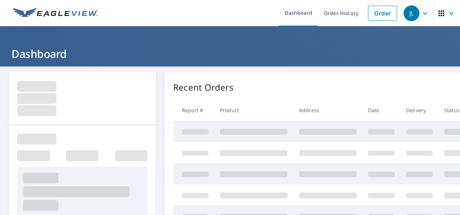 Image resolution: width=460 pixels, height=215 pixels. What do you see at coordinates (419, 110) in the screenshot?
I see `th: Delivery` at bounding box center [419, 110].